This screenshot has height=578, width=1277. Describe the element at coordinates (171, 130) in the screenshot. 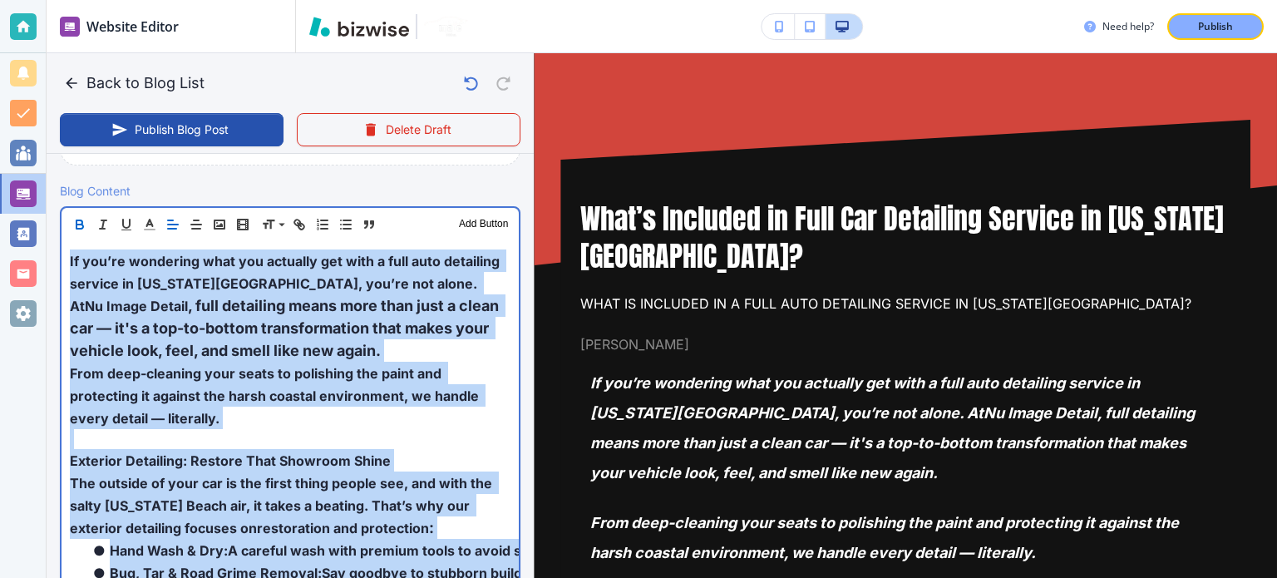

I see `button: Publish Blog Post` at that location.